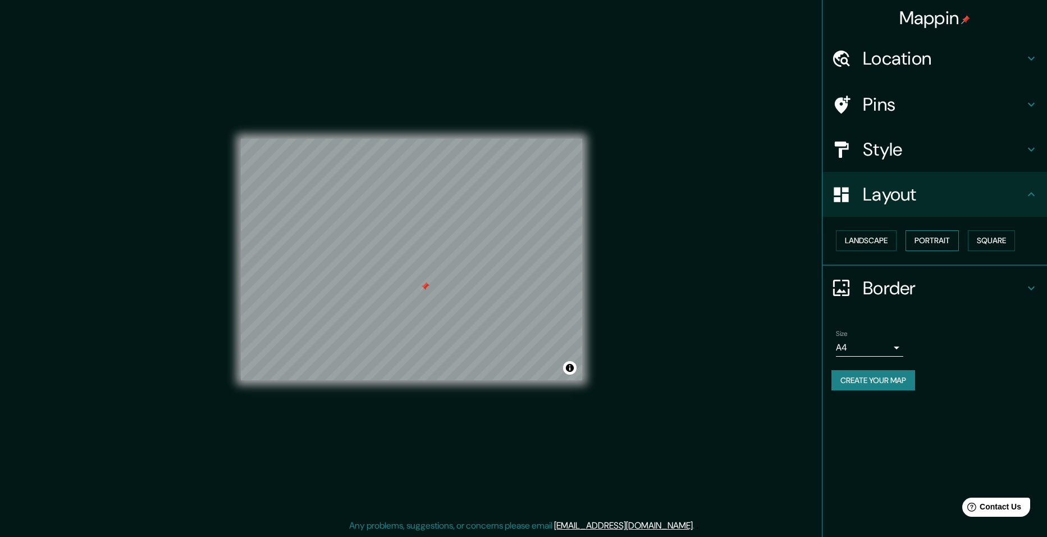 The image size is (1047, 537). Describe the element at coordinates (944, 194) in the screenshot. I see `h4: Layout` at that location.